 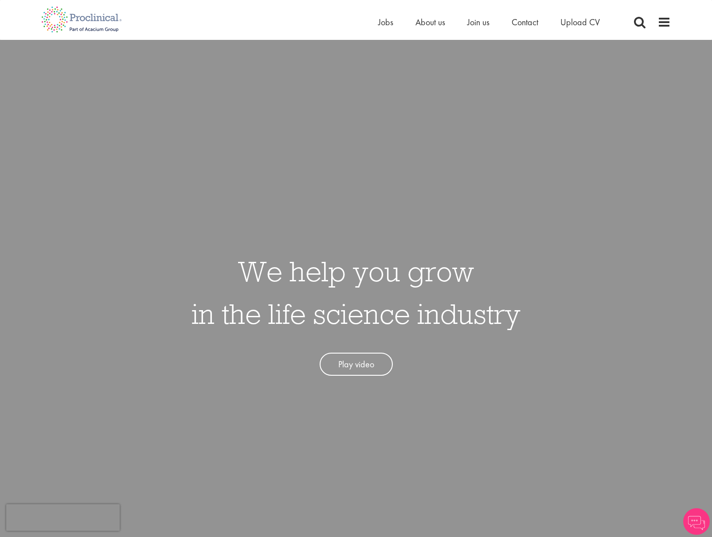 What do you see at coordinates (580, 22) in the screenshot?
I see `a: Upload CV` at bounding box center [580, 22].